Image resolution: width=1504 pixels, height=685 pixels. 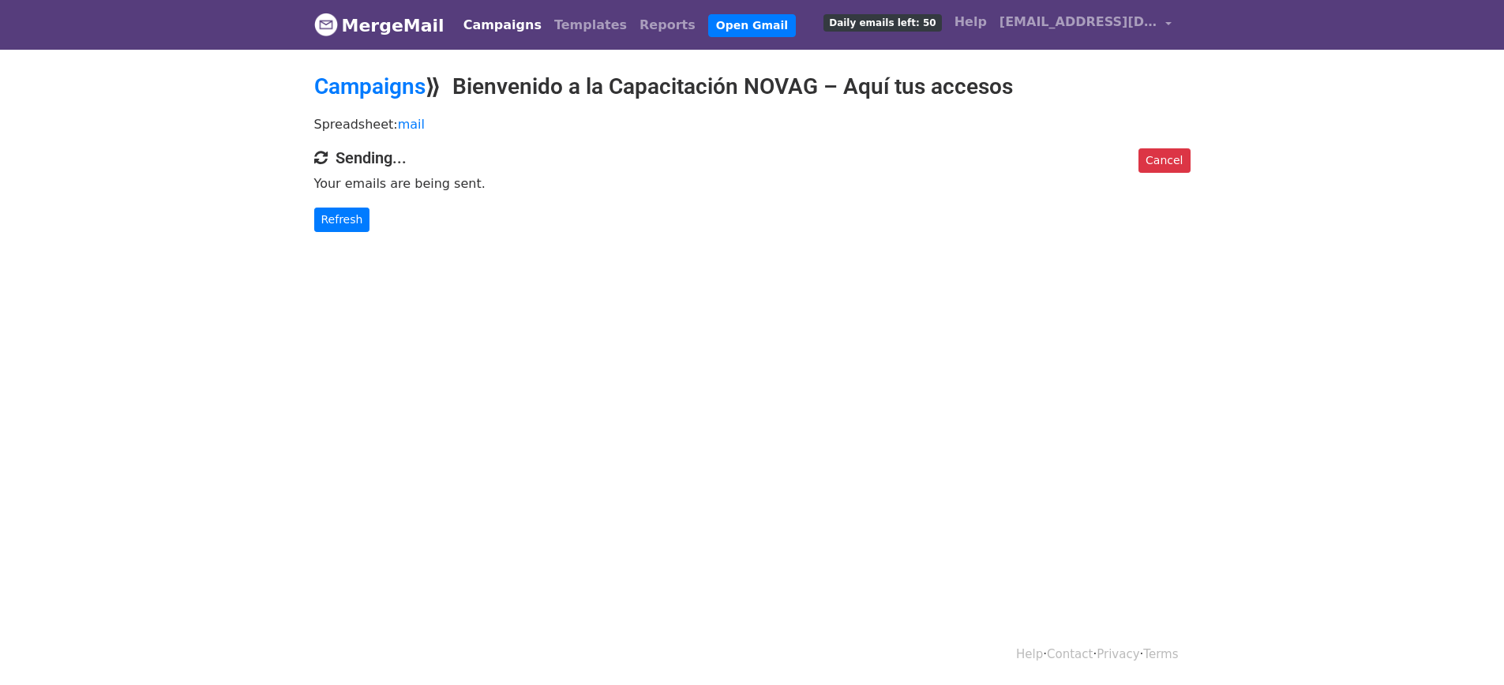 What do you see at coordinates (751, 25) in the screenshot?
I see `a: Open Gmail` at bounding box center [751, 25].